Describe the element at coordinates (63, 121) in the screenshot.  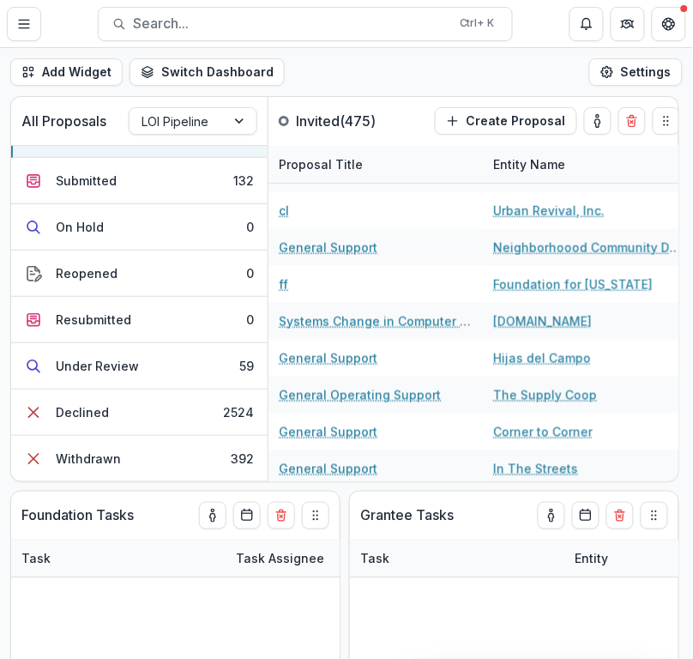
I see `p: All Proposals` at that location.